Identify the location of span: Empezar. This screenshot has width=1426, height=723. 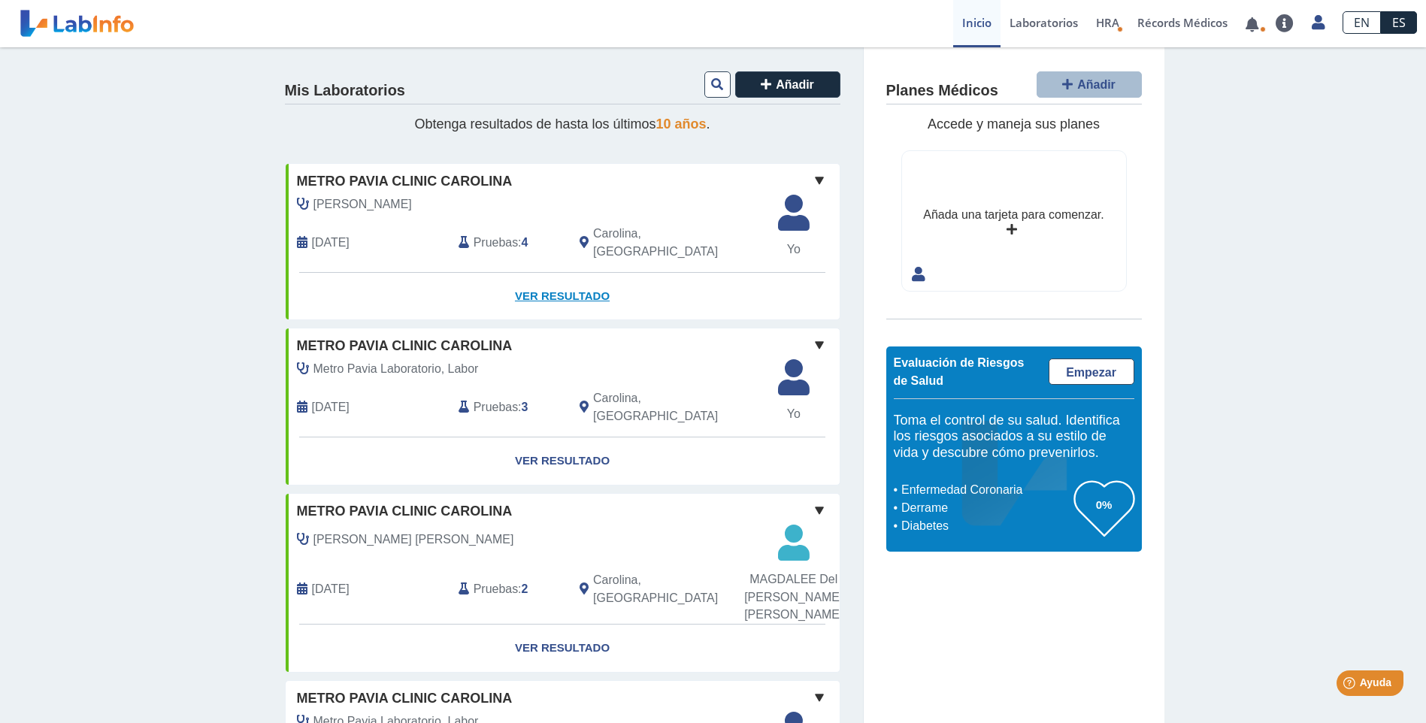
(1091, 372).